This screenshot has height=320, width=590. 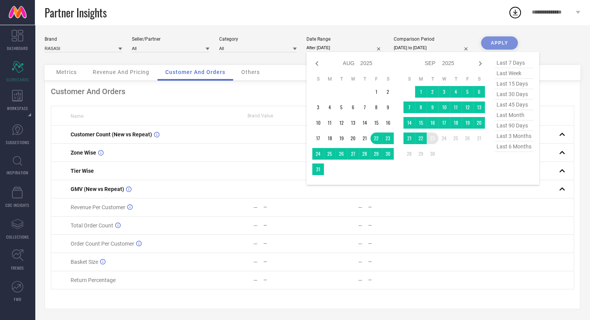 What do you see at coordinates (17, 205) in the screenshot?
I see `span: CDC INSIGHTS` at bounding box center [17, 205].